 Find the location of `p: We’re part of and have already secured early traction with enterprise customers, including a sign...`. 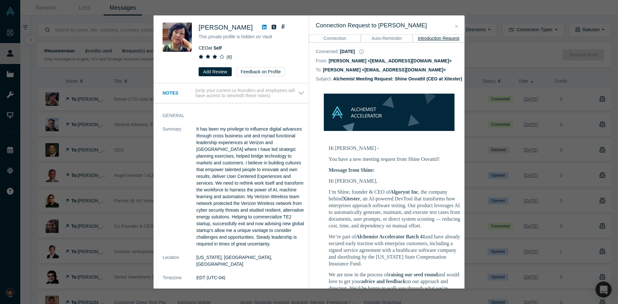

p: We’re part of and have already secured early traction with enterprise customers, including a sign... is located at coordinates (396, 250).